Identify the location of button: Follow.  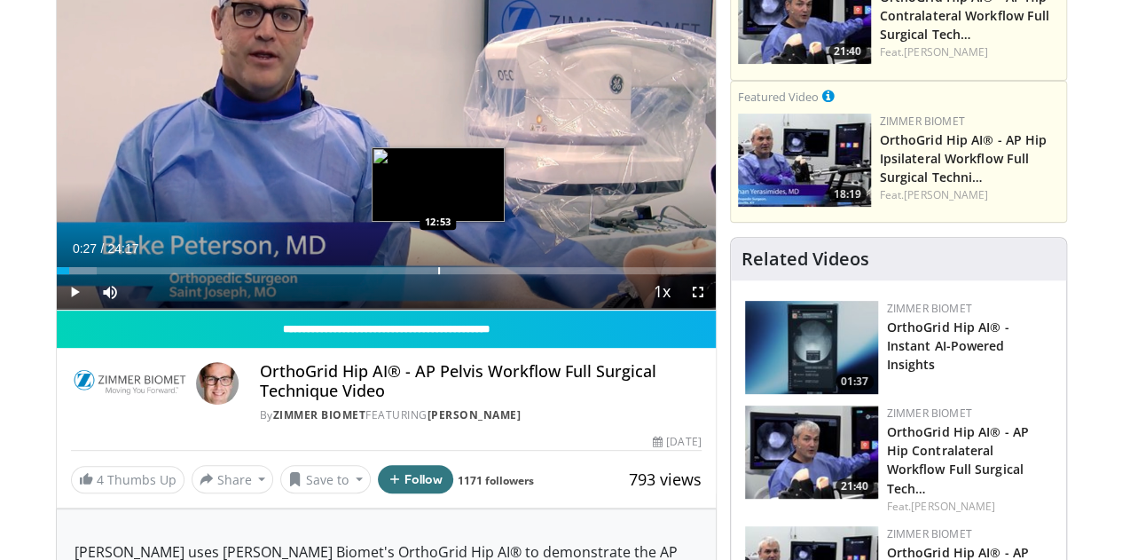
(416, 479).